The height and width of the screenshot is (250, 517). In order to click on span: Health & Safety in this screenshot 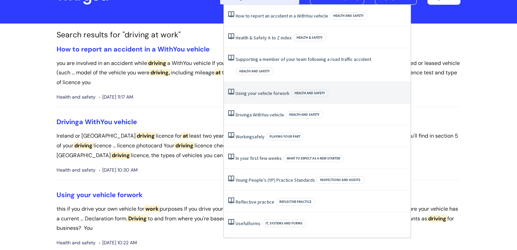, I will do `click(309, 38)`.